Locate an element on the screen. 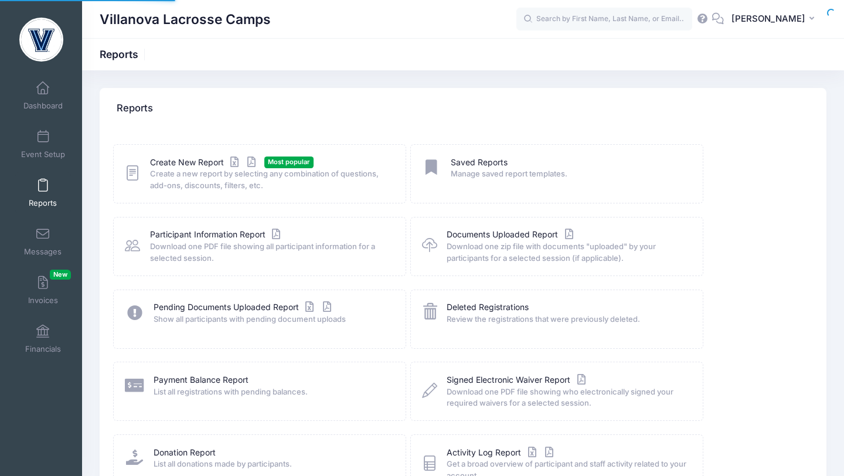 This screenshot has width=844, height=476. a: Activity Log Report is located at coordinates (501, 452).